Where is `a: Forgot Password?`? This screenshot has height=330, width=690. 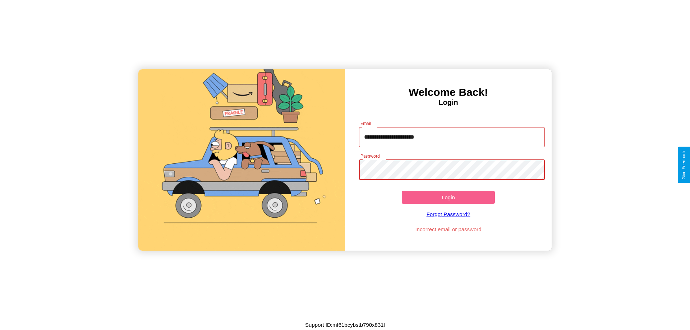 a: Forgot Password? is located at coordinates (449, 214).